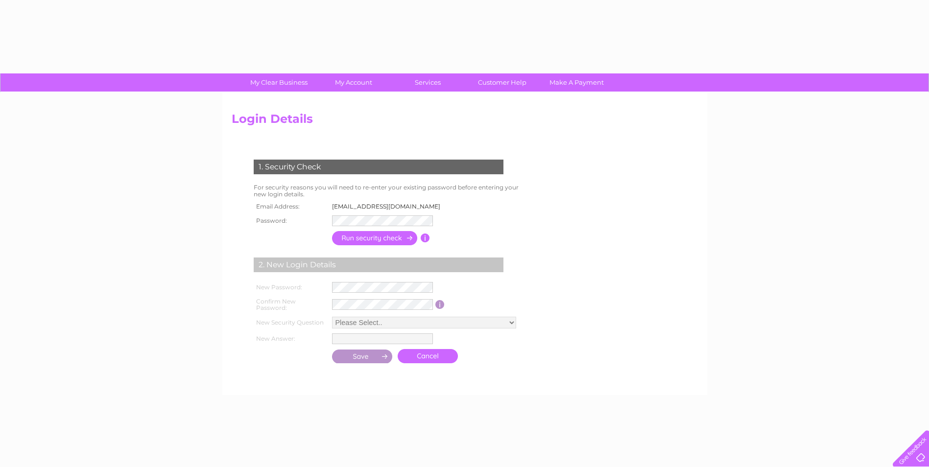 The width and height of the screenshot is (929, 467). Describe the element at coordinates (279, 82) in the screenshot. I see `a: My Clear Business` at that location.